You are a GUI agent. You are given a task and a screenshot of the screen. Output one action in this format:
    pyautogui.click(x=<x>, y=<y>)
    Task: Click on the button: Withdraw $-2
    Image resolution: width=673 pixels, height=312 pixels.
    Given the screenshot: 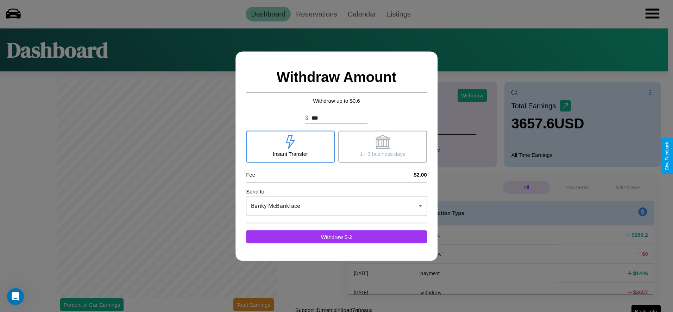 What is the action you would take?
    pyautogui.click(x=336, y=237)
    